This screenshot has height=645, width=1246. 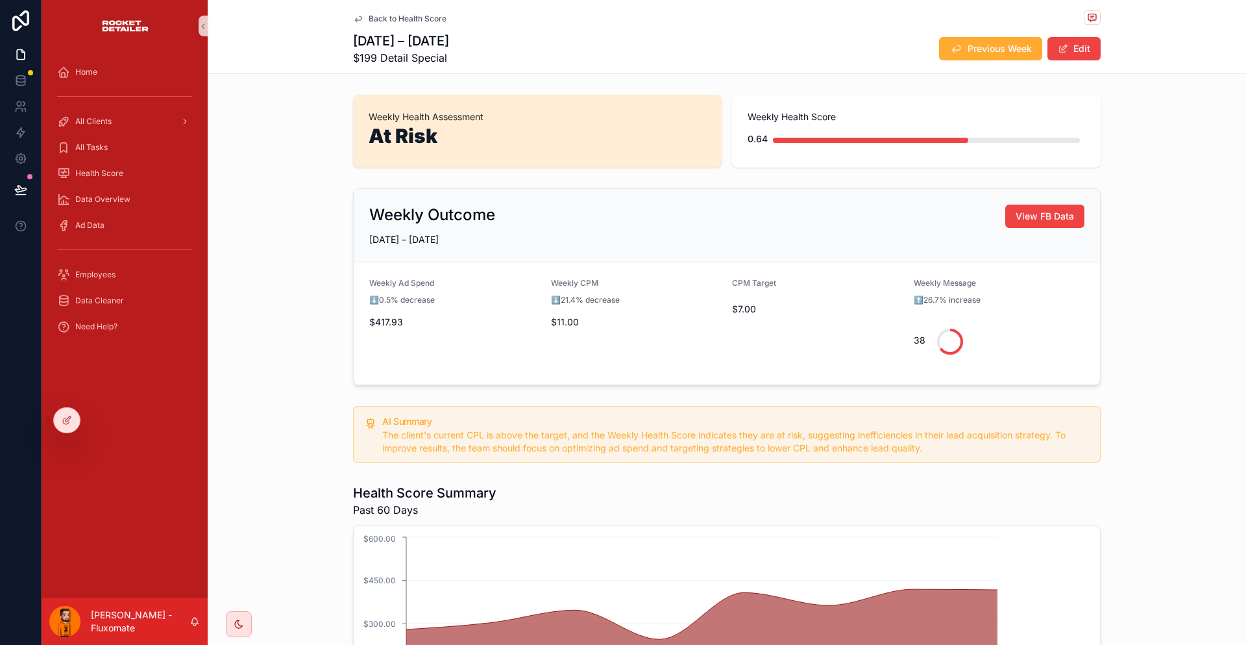 I want to click on span: Weekly Message, so click(x=945, y=282).